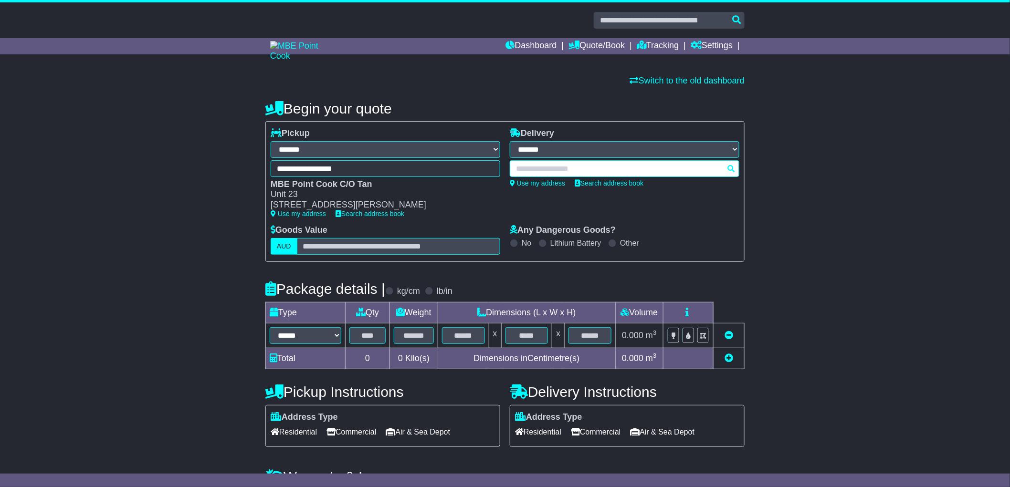 This screenshot has width=1010, height=487. Describe the element at coordinates (284, 246) in the screenshot. I see `label: AUD` at that location.